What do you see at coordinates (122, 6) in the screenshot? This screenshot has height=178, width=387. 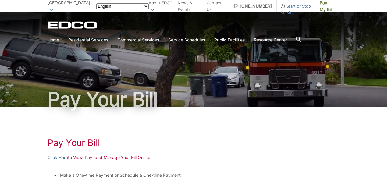 I see `select: Select a language` at bounding box center [122, 6].